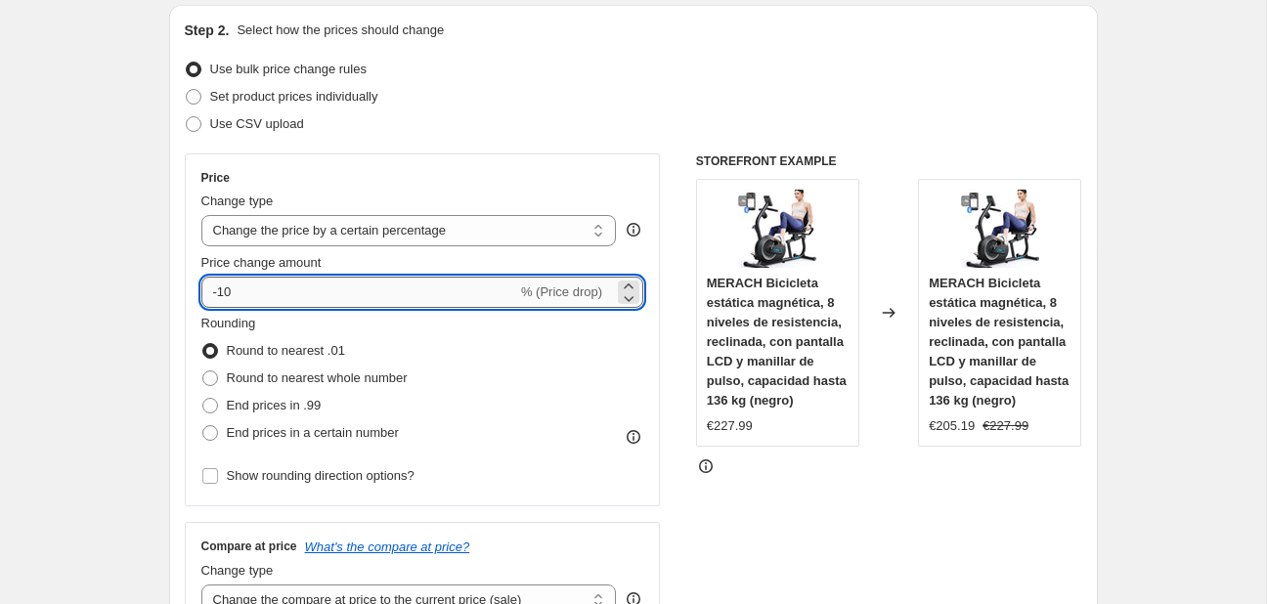 Image resolution: width=1267 pixels, height=604 pixels. Describe the element at coordinates (951, 426) in the screenshot. I see `div: €205.19` at that location.